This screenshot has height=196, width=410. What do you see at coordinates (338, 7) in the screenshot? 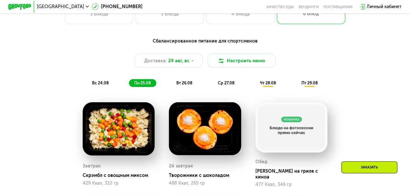
I see `div: поставщикам` at bounding box center [338, 7].